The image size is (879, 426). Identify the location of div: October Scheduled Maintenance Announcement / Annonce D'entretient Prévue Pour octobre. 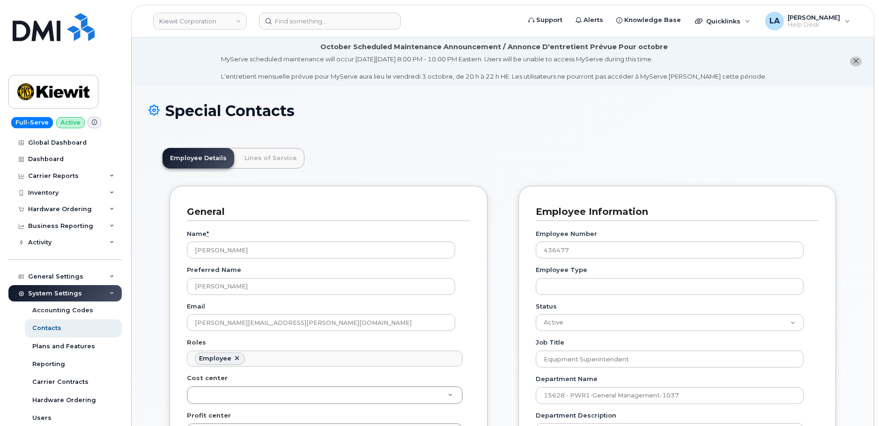
(494, 47).